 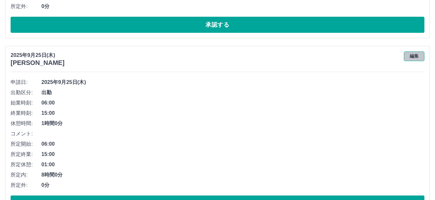 What do you see at coordinates (26, 82) in the screenshot?
I see `span: 申請日:` at bounding box center [26, 82].